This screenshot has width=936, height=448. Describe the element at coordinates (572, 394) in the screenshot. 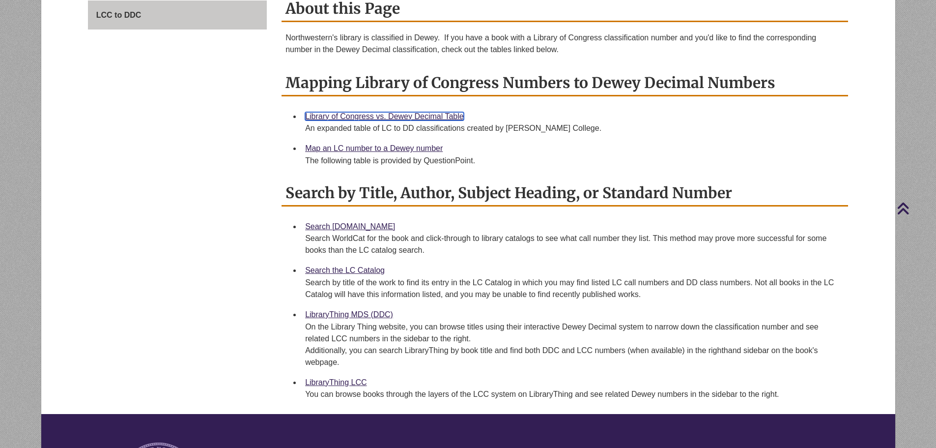

I see `div: You can browse books through the layers of the LCC system on LibraryThing and see related Dewey n...` at that location.